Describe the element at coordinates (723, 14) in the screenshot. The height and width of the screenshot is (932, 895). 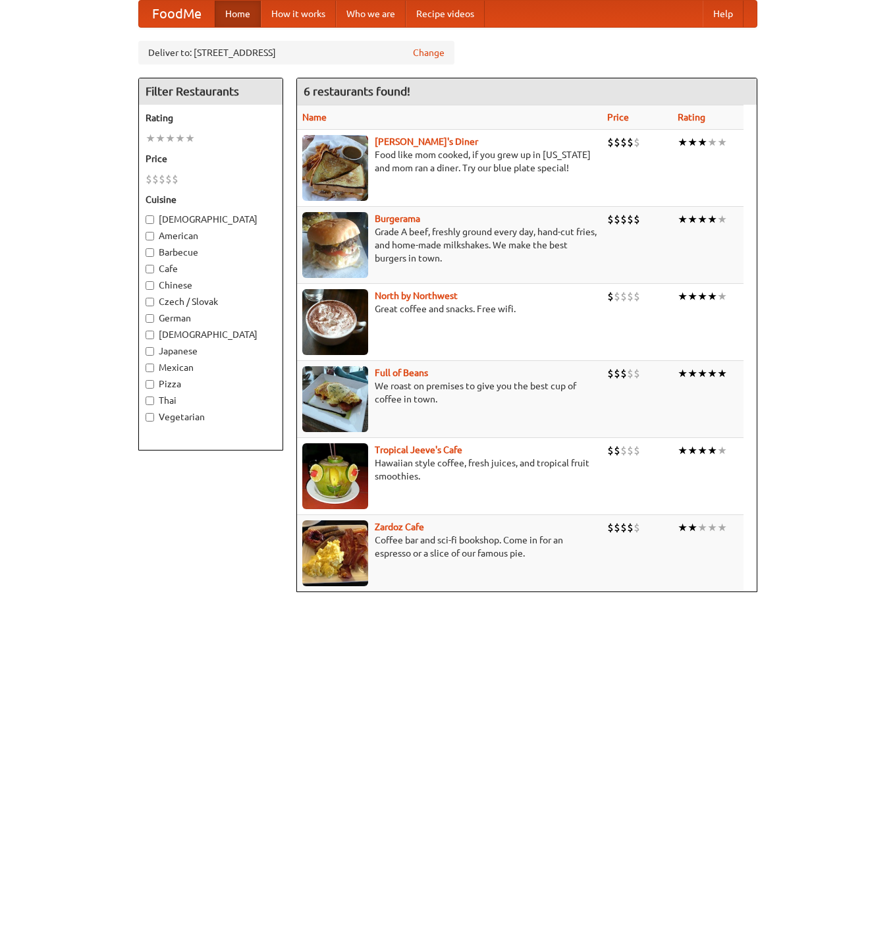
I see `a: Help` at that location.